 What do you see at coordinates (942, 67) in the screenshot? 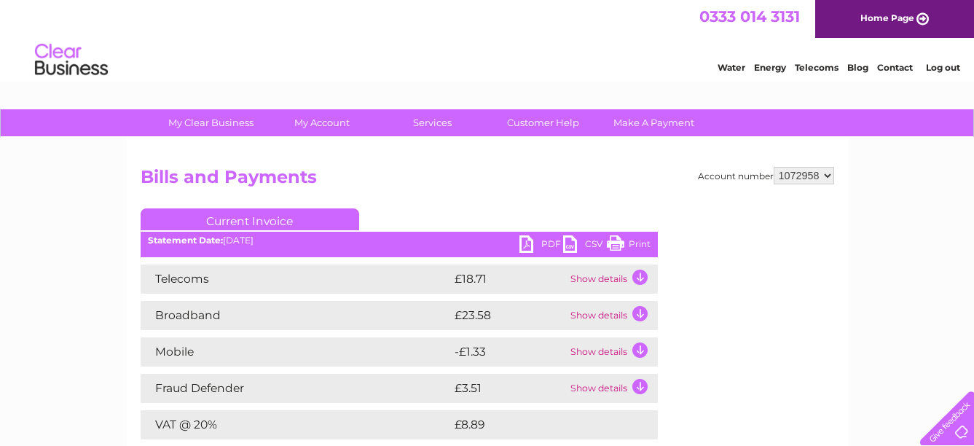
I see `a: Log out` at bounding box center [942, 67].